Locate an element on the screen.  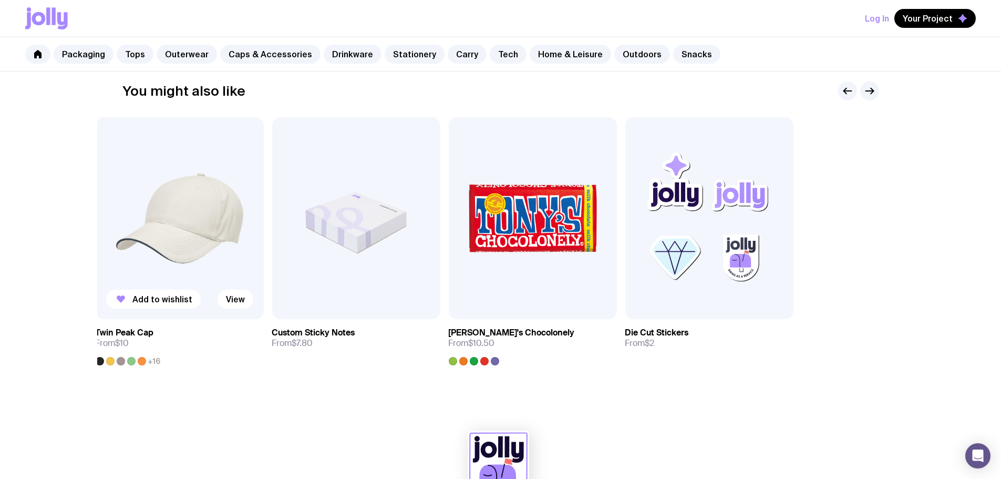
h3: Die Cut Stickers is located at coordinates (656, 333).